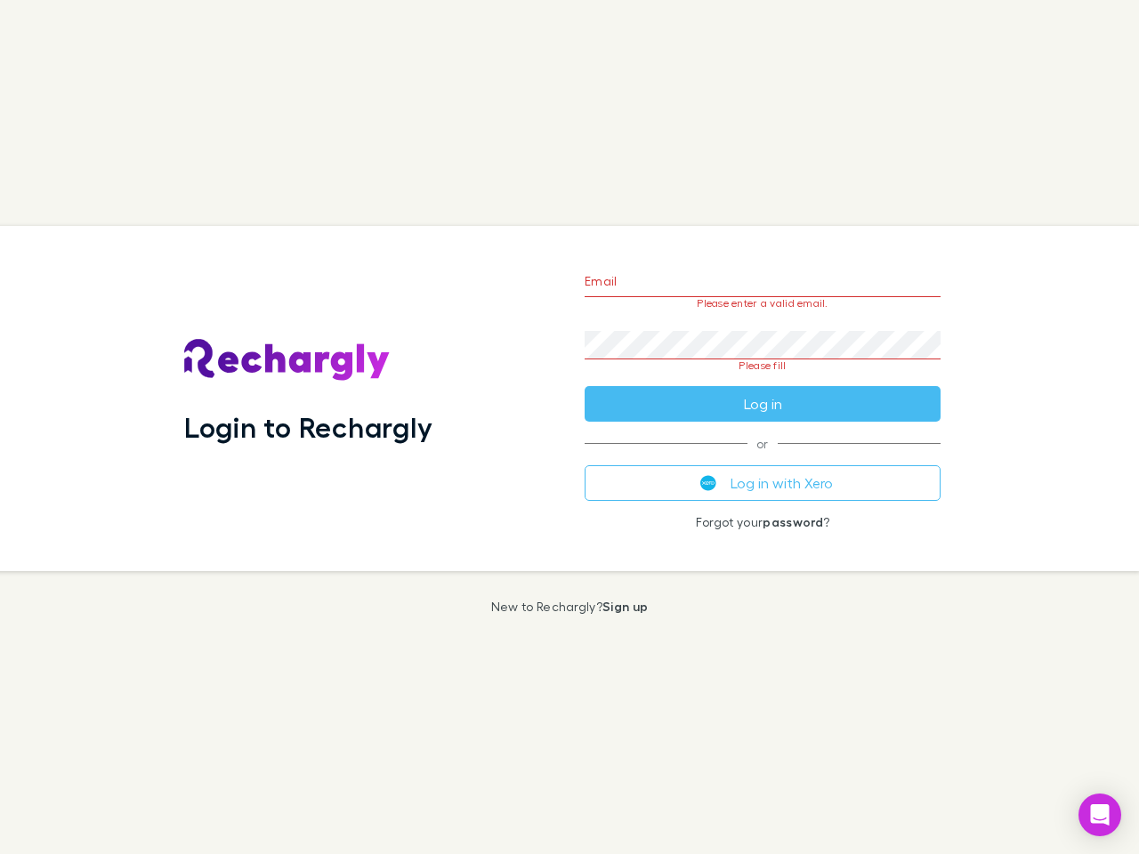 The width and height of the screenshot is (1139, 854). Describe the element at coordinates (763, 522) in the screenshot. I see `p: Forgot your ?` at that location.